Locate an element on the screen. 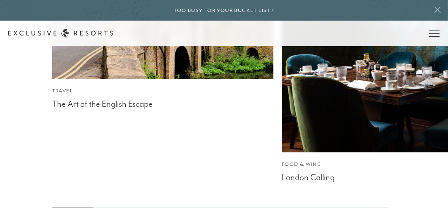 This screenshot has width=448, height=219. h6: Too busy for your bucket list? is located at coordinates (224, 10).